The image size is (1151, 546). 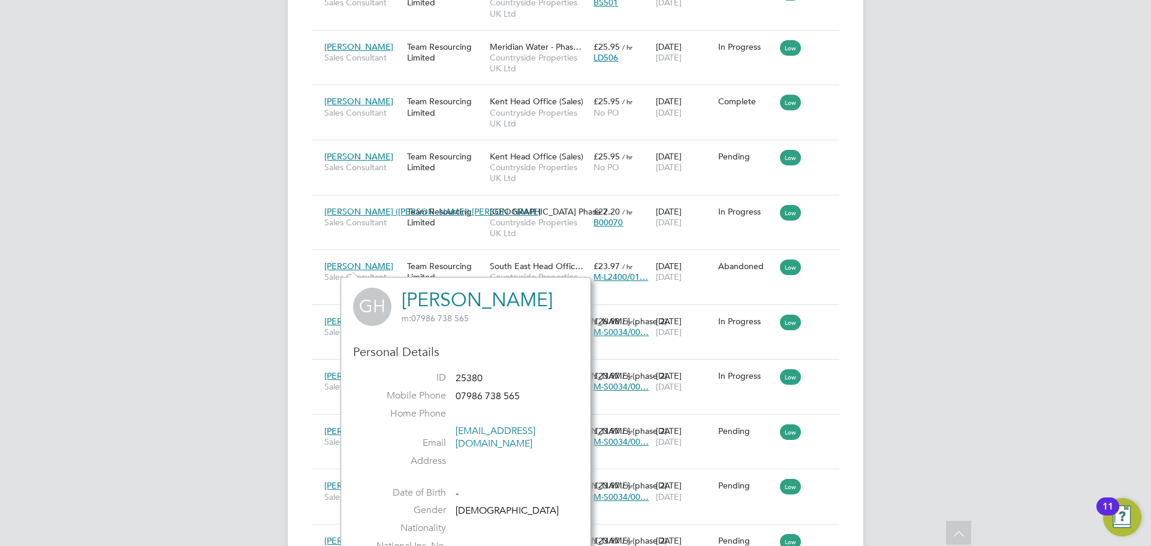 What do you see at coordinates (608, 222) in the screenshot?
I see `span: B00070` at bounding box center [608, 222].